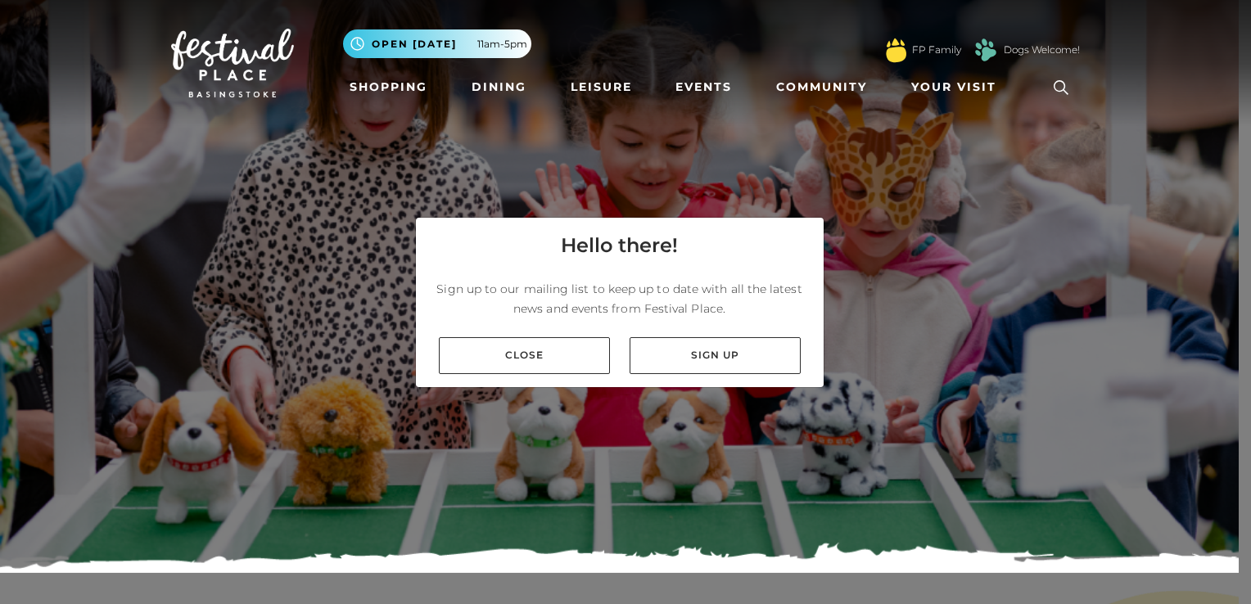 The height and width of the screenshot is (604, 1251). What do you see at coordinates (715, 355) in the screenshot?
I see `a: Sign up` at bounding box center [715, 355].